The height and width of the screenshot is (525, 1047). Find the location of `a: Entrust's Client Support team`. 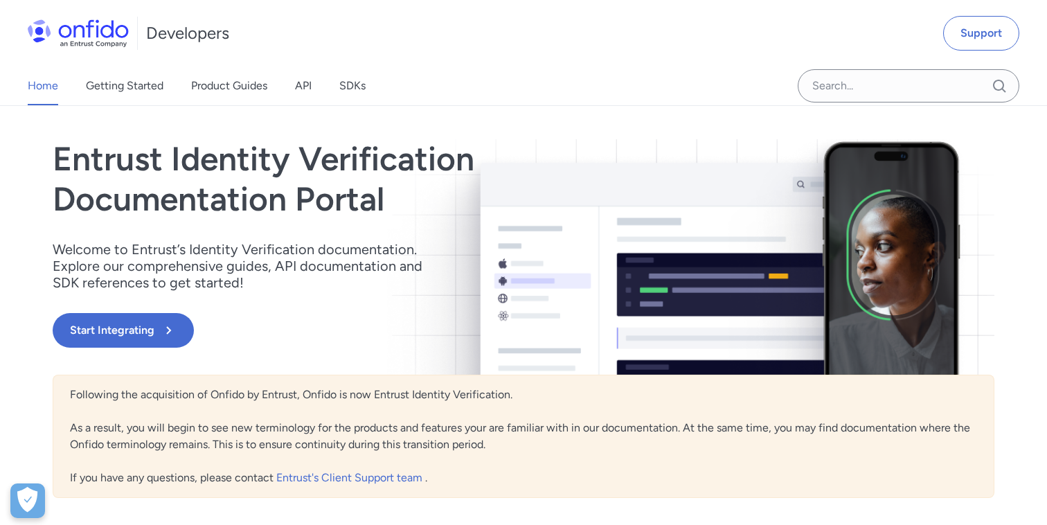

a: Entrust's Client Support team is located at coordinates (350, 477).